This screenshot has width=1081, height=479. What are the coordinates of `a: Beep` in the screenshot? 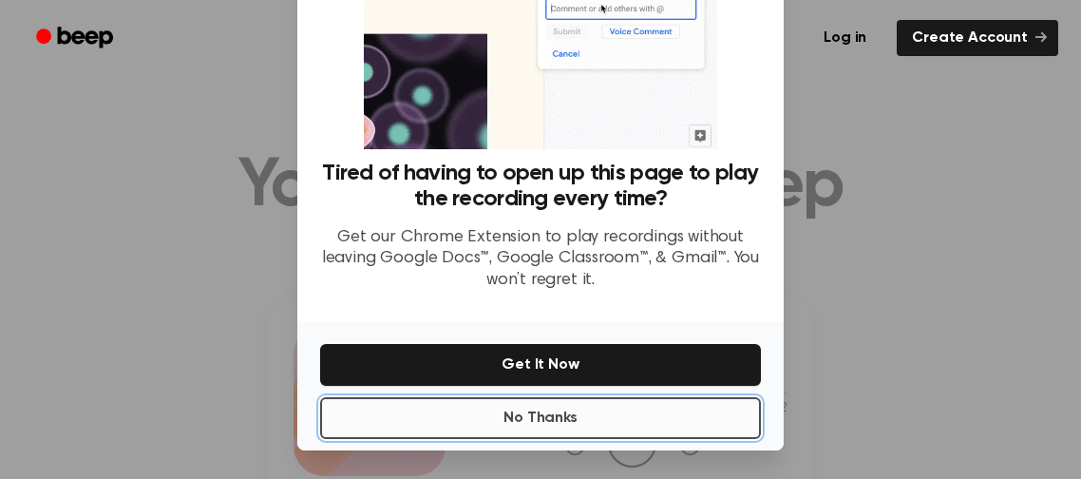 It's located at (76, 38).